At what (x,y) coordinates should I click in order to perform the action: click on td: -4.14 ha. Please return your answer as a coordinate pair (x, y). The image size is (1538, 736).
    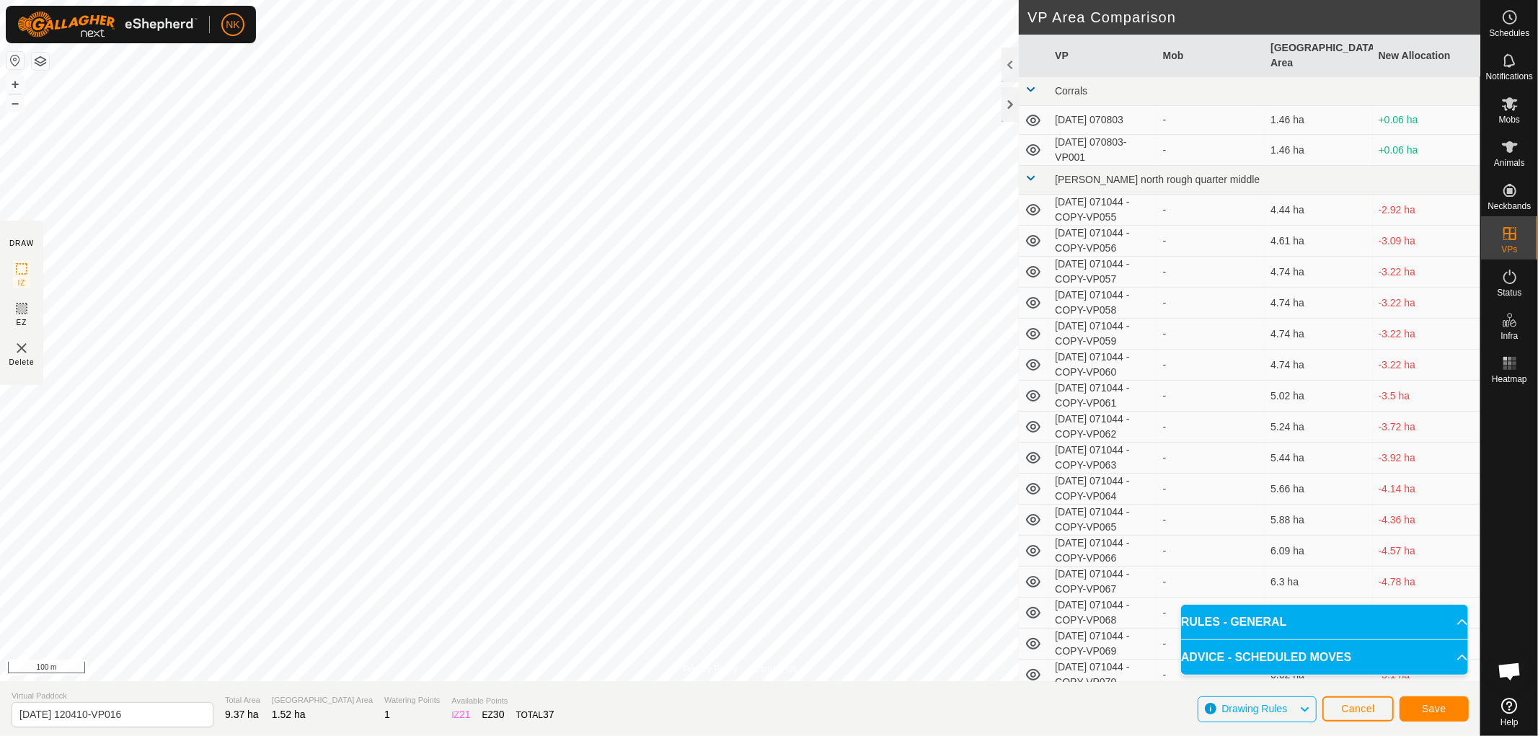
    Looking at the image, I should click on (1426, 489).